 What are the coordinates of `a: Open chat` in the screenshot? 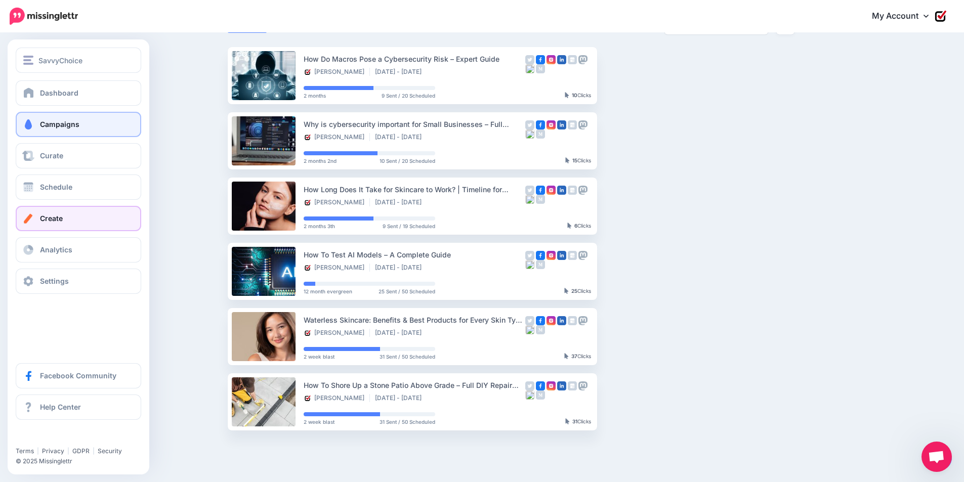 It's located at (937, 457).